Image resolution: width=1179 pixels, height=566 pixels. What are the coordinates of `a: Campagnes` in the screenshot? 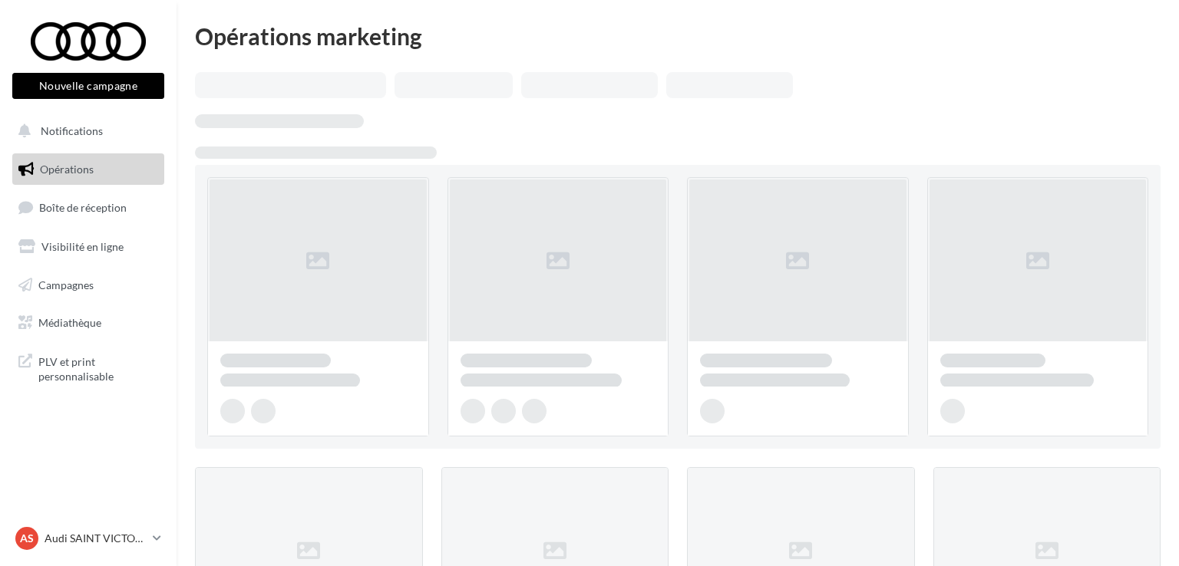 It's located at (88, 285).